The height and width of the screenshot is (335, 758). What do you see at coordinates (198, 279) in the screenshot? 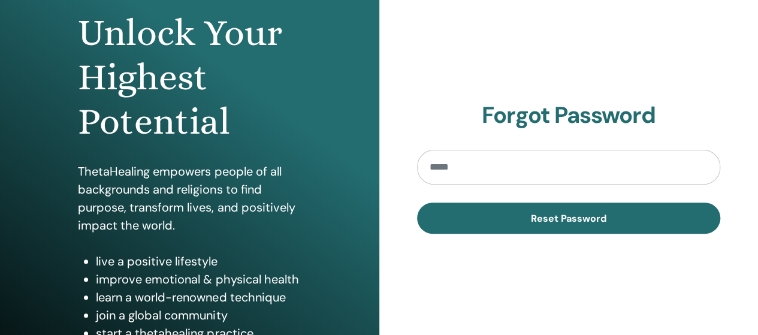
I see `li: improve emotional & physical health` at bounding box center [198, 279].